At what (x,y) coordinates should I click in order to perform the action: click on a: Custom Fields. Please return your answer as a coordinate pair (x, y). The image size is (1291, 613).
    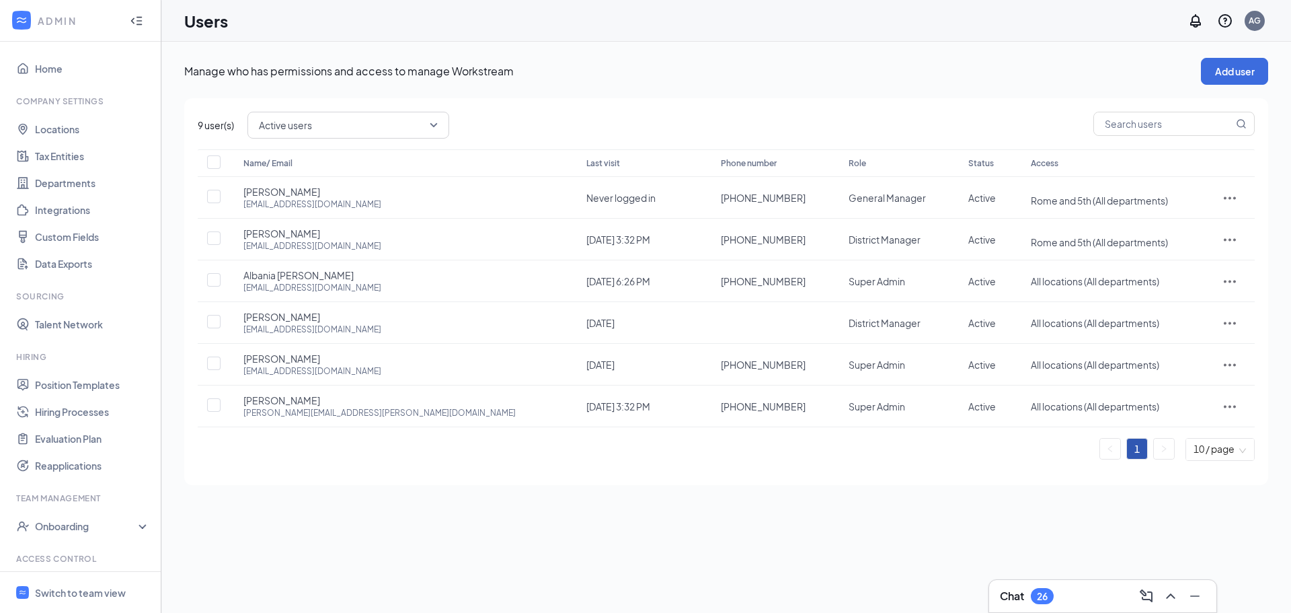
    Looking at the image, I should click on (92, 237).